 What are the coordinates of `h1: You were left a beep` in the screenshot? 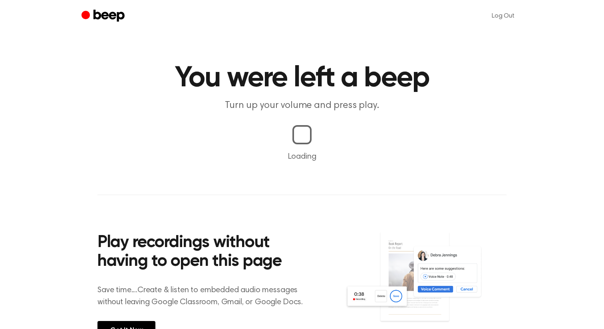 It's located at (302, 78).